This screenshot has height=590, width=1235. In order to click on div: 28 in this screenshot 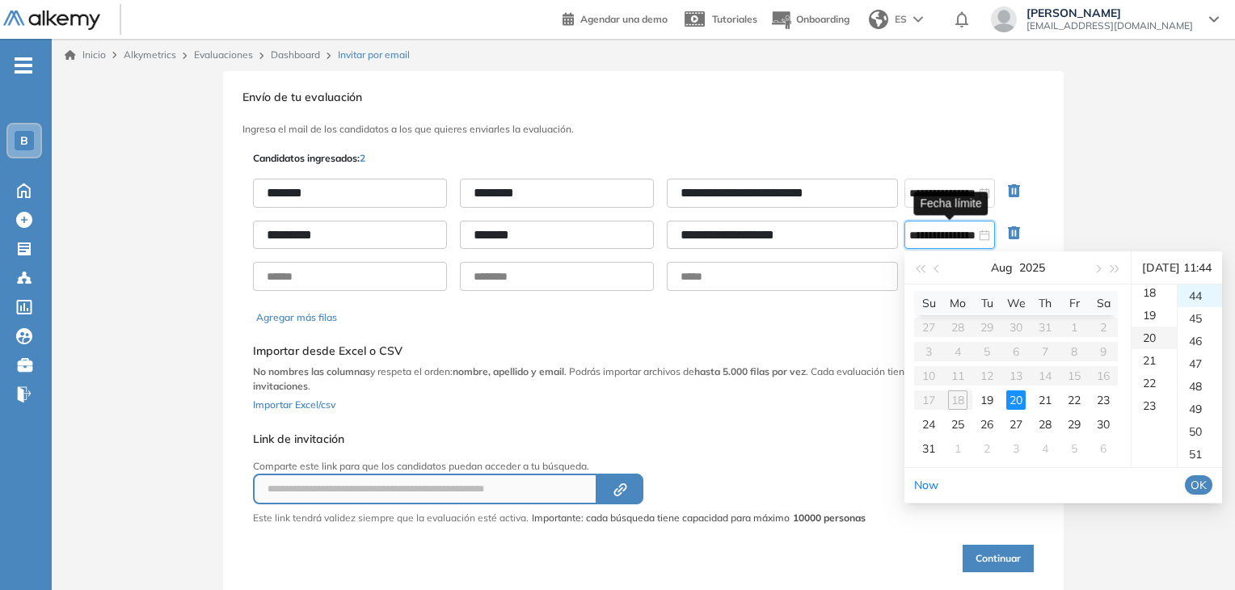, I will do `click(1045, 424)`.